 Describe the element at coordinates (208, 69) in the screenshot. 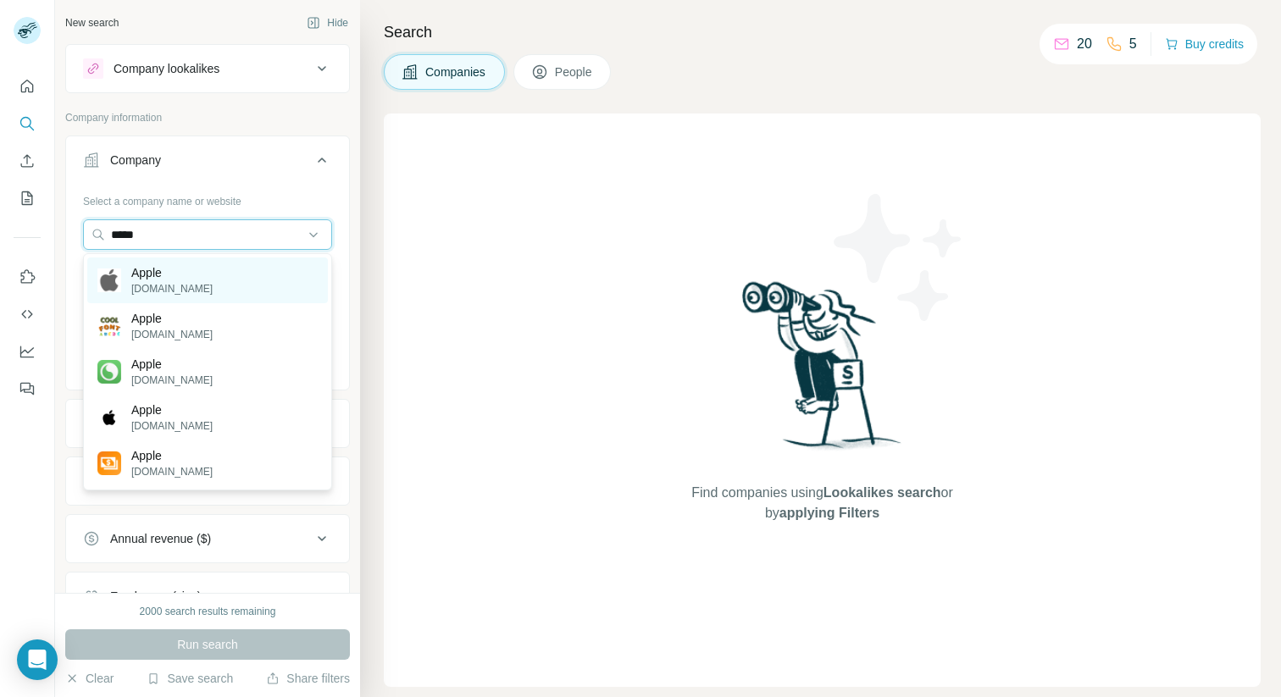

I see `button: Company lookalikes` at that location.